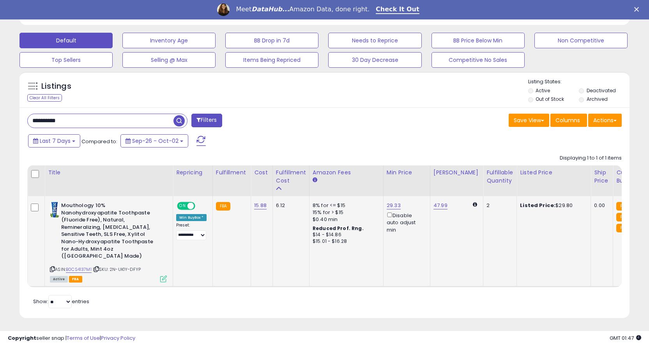 This screenshot has height=346, width=649. I want to click on div: Meet Amazon Data, done right., so click(302, 9).